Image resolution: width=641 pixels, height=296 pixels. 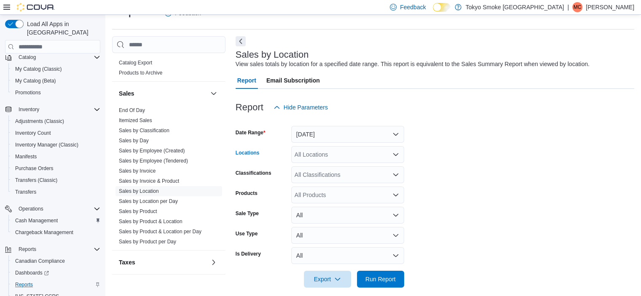 I want to click on span: Sales by Product & Location per Day, so click(x=160, y=232).